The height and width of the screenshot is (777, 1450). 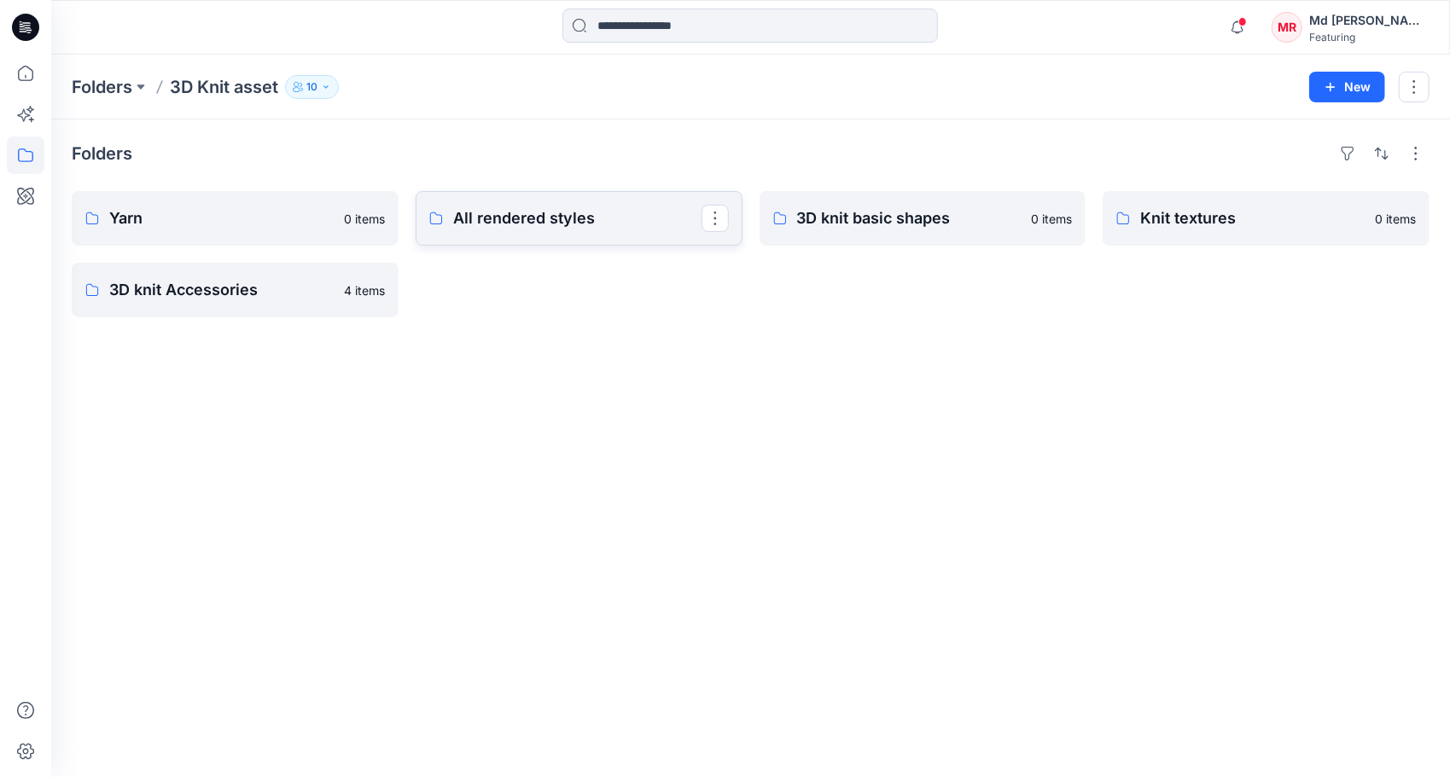 I want to click on p: 3D knit basic shapes, so click(x=909, y=218).